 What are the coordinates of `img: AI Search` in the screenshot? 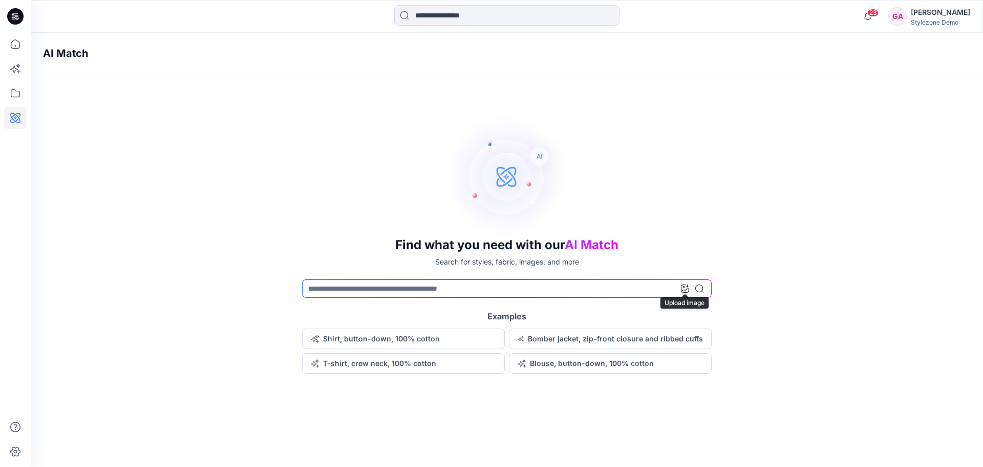 It's located at (507, 176).